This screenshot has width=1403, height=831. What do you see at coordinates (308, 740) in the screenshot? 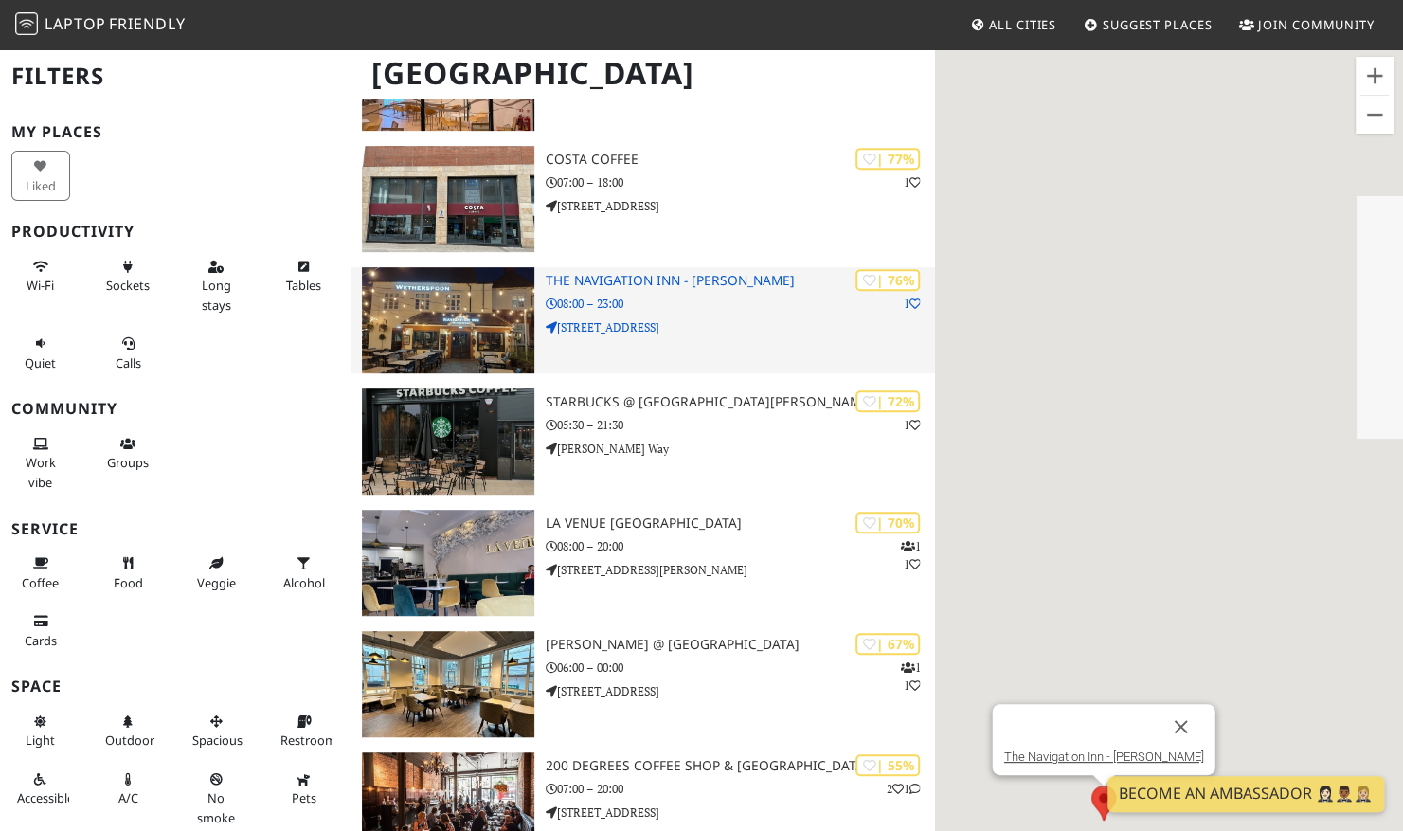
I see `span: Restroom` at bounding box center [308, 740].